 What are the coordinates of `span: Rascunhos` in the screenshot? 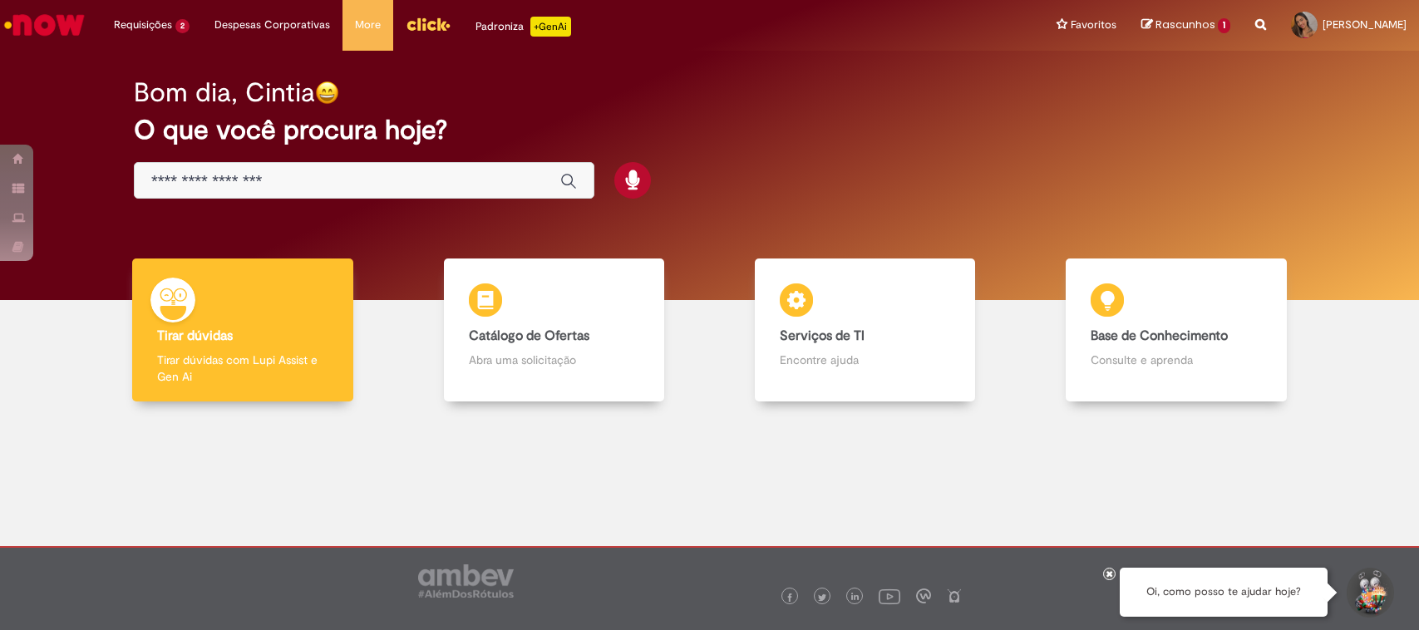 It's located at (1185, 24).